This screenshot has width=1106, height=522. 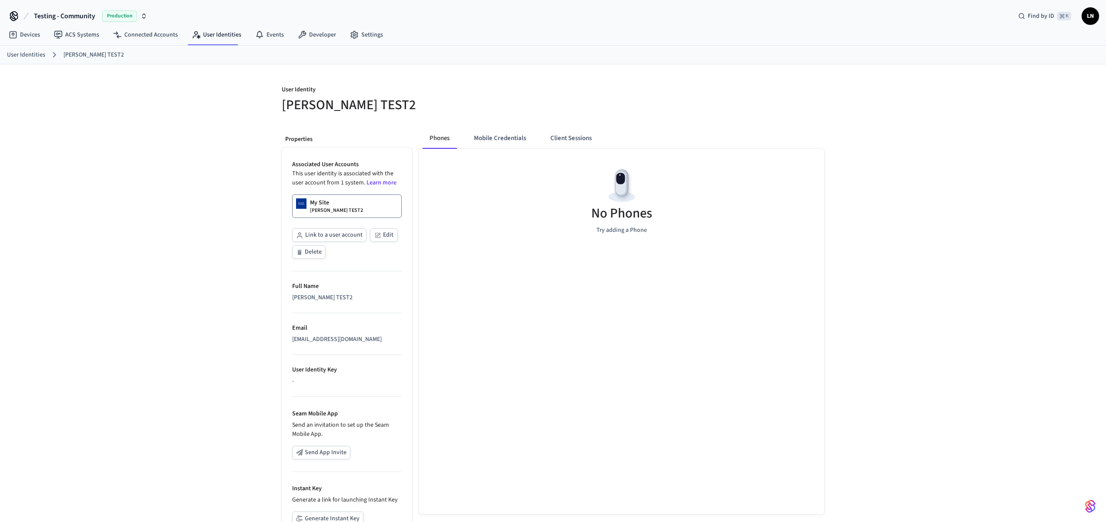 What do you see at coordinates (347, 370) in the screenshot?
I see `p: User Identity Key` at bounding box center [347, 370].